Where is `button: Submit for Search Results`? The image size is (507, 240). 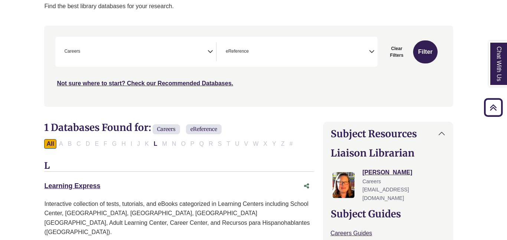 button: Submit for Search Results is located at coordinates (425, 52).